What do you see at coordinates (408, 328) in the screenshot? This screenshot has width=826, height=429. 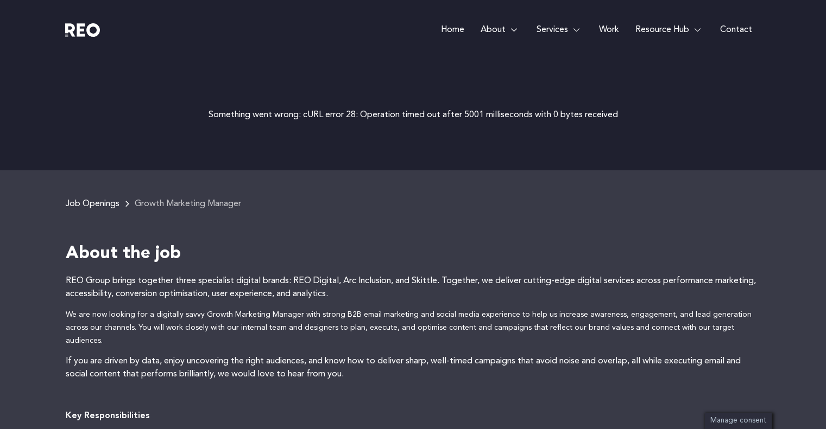 I see `span: We are now looking for a digitally savvy Growth Marketing Manager with strong B2B email marketing...` at bounding box center [408, 328].